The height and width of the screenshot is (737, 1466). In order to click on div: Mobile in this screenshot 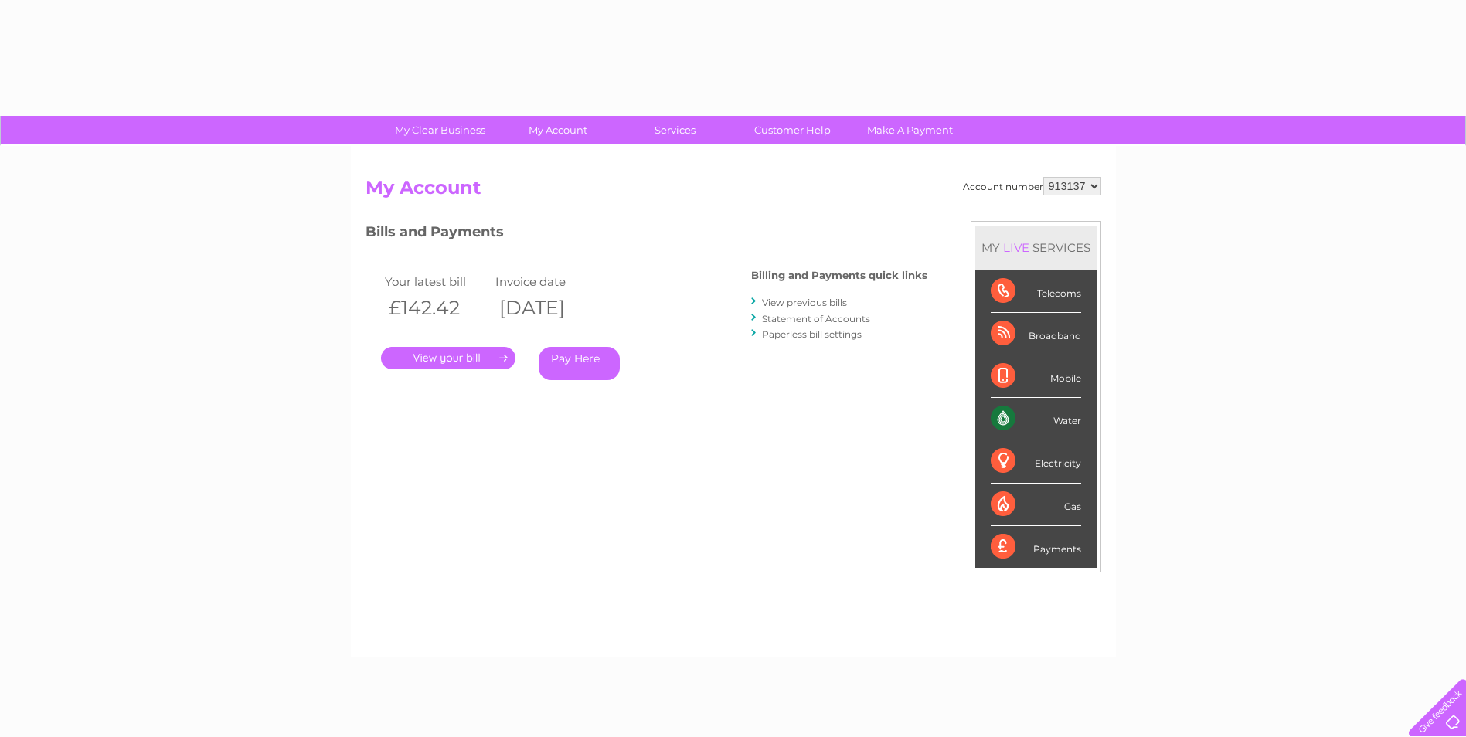, I will do `click(1036, 376)`.